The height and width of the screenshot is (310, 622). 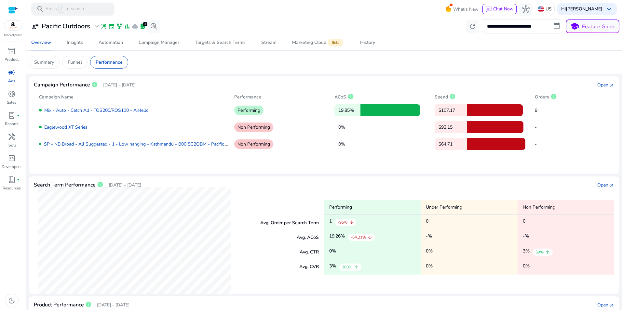 I want to click on div: Insights, so click(x=75, y=43).